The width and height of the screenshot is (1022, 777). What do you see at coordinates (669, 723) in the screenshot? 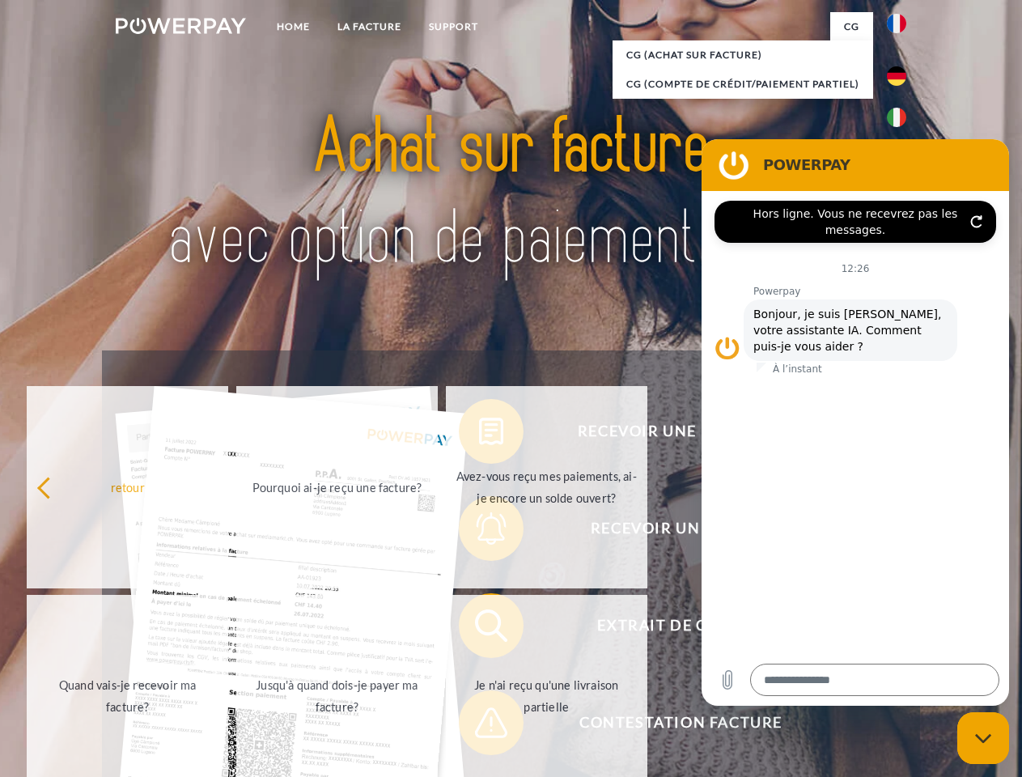
I see `button: Contestation Facture` at bounding box center [669, 723].